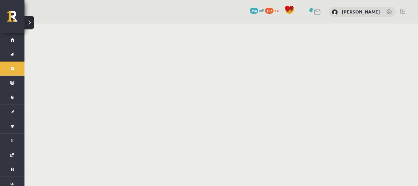 The width and height of the screenshot is (418, 186). Describe the element at coordinates (254, 11) in the screenshot. I see `span: 314` at that location.